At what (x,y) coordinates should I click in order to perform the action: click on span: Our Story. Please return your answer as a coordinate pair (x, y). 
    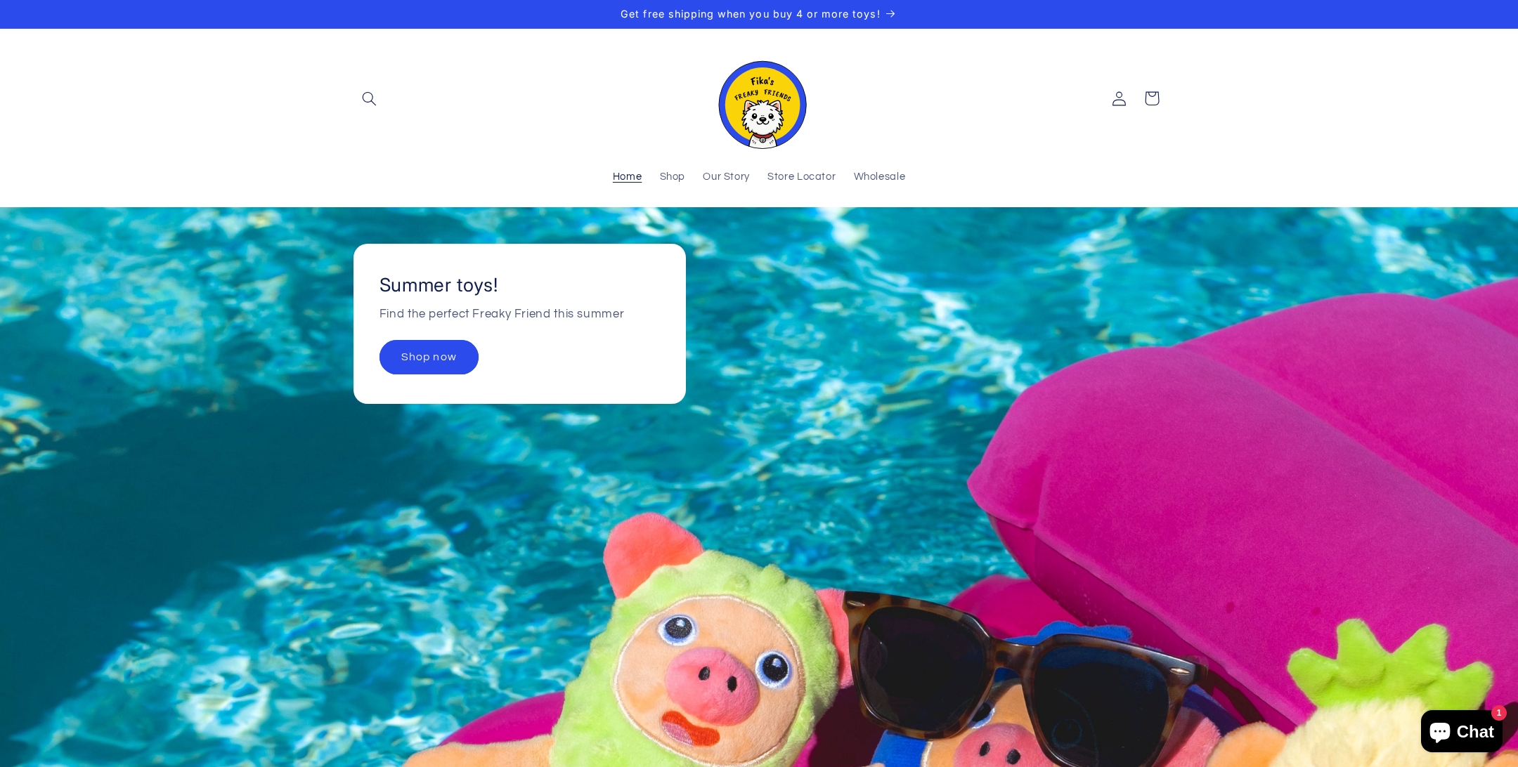
    Looking at the image, I should click on (726, 177).